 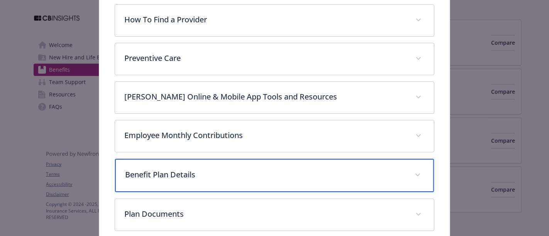 I want to click on p: Benefit Plan Details, so click(x=265, y=175).